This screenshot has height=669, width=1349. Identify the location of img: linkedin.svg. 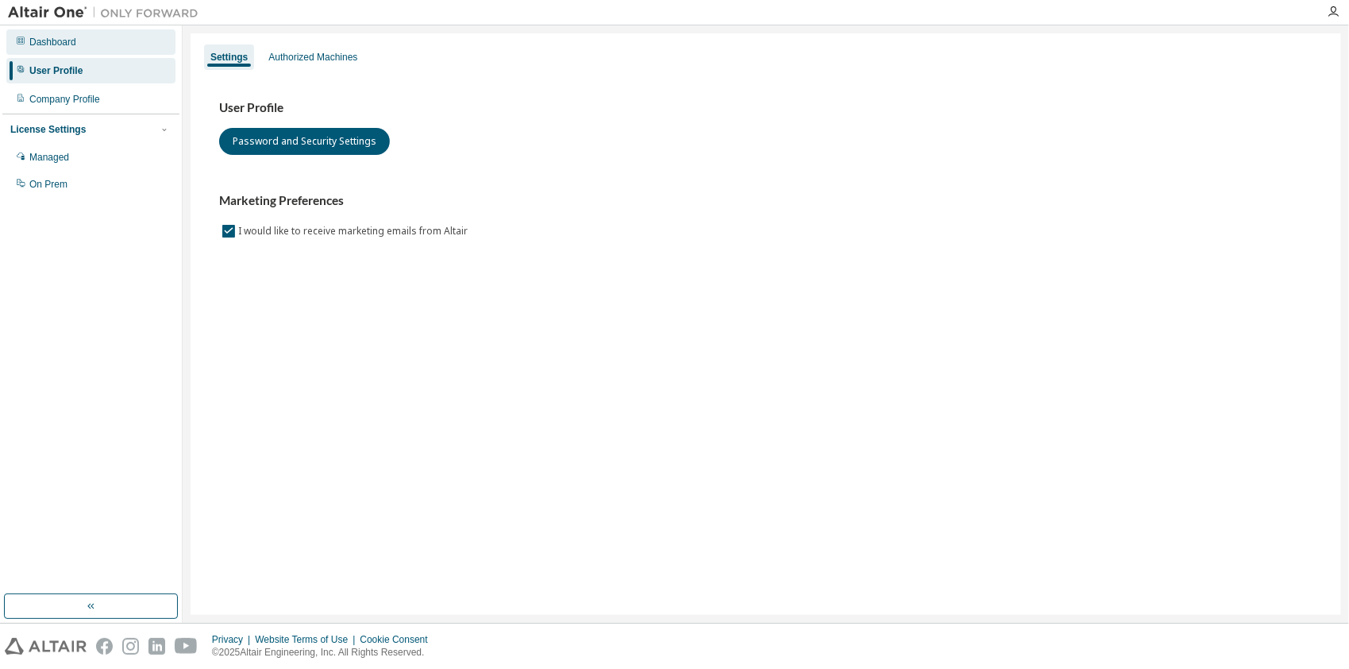
(156, 646).